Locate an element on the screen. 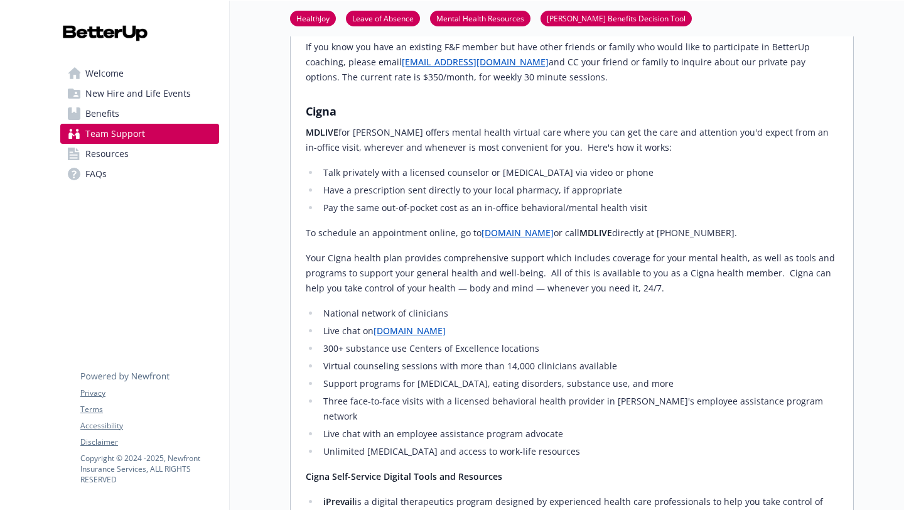  a: FAQs is located at coordinates (139, 174).